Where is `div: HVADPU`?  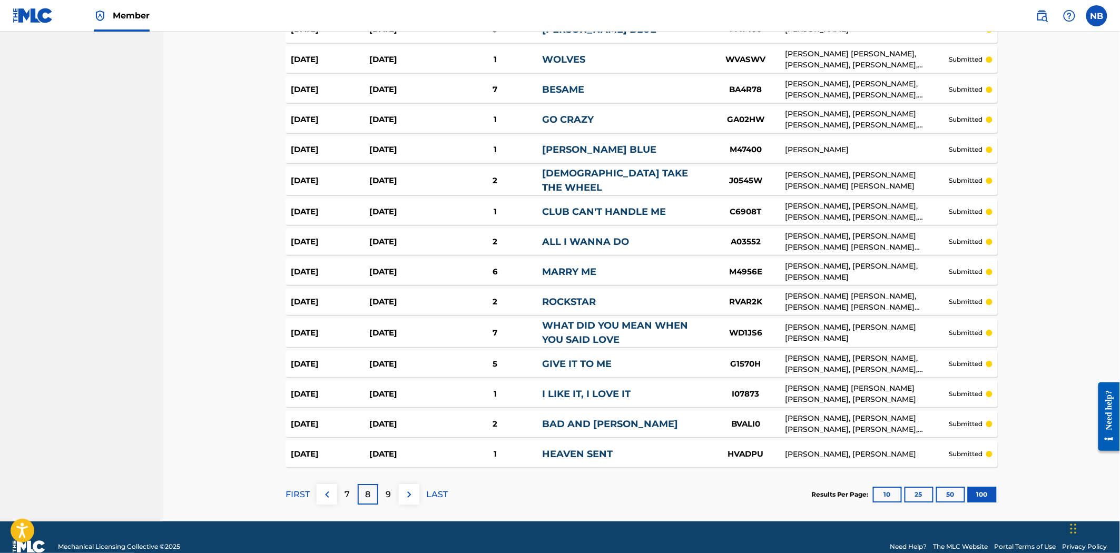 div: HVADPU is located at coordinates (746, 454).